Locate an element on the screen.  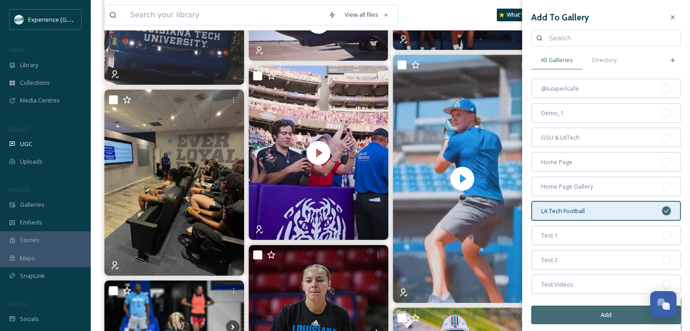
a: View all files is located at coordinates (367, 15).